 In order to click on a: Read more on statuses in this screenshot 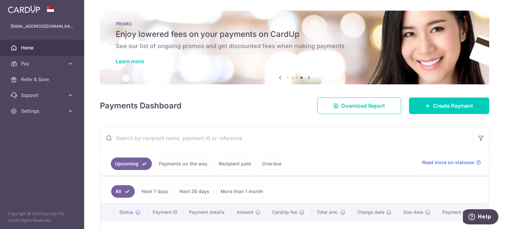, I will do `click(451, 162)`.